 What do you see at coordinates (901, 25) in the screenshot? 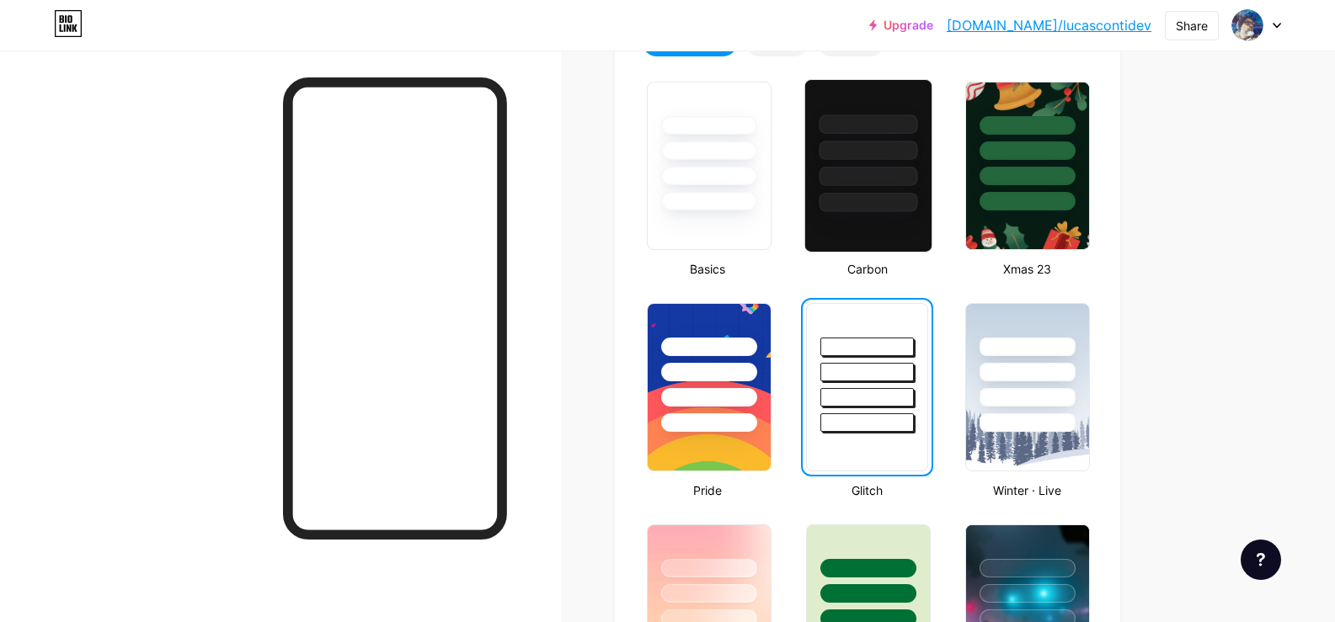
I see `a: Upgrade` at bounding box center [901, 25].